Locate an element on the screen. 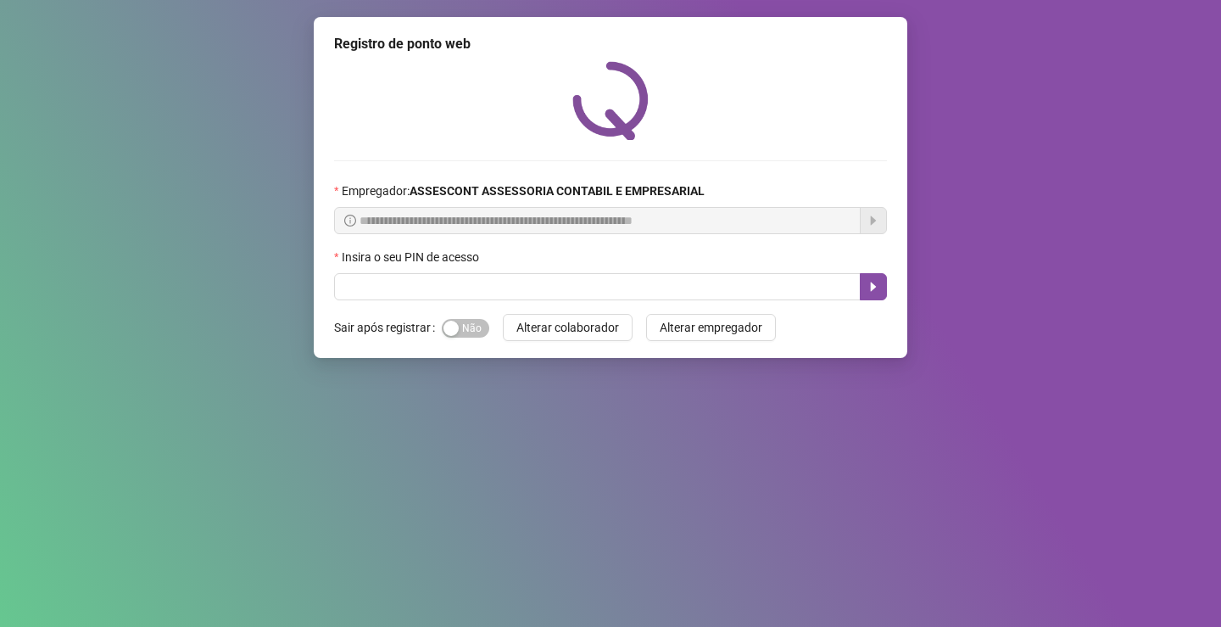  button: Alterar colaborador is located at coordinates (567, 327).